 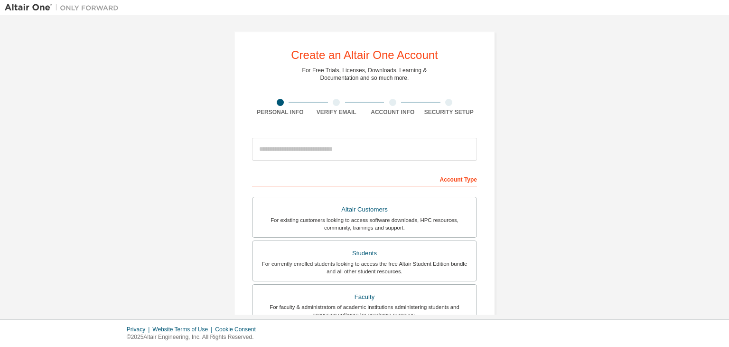 I want to click on div: Cookie Consent, so click(x=238, y=329).